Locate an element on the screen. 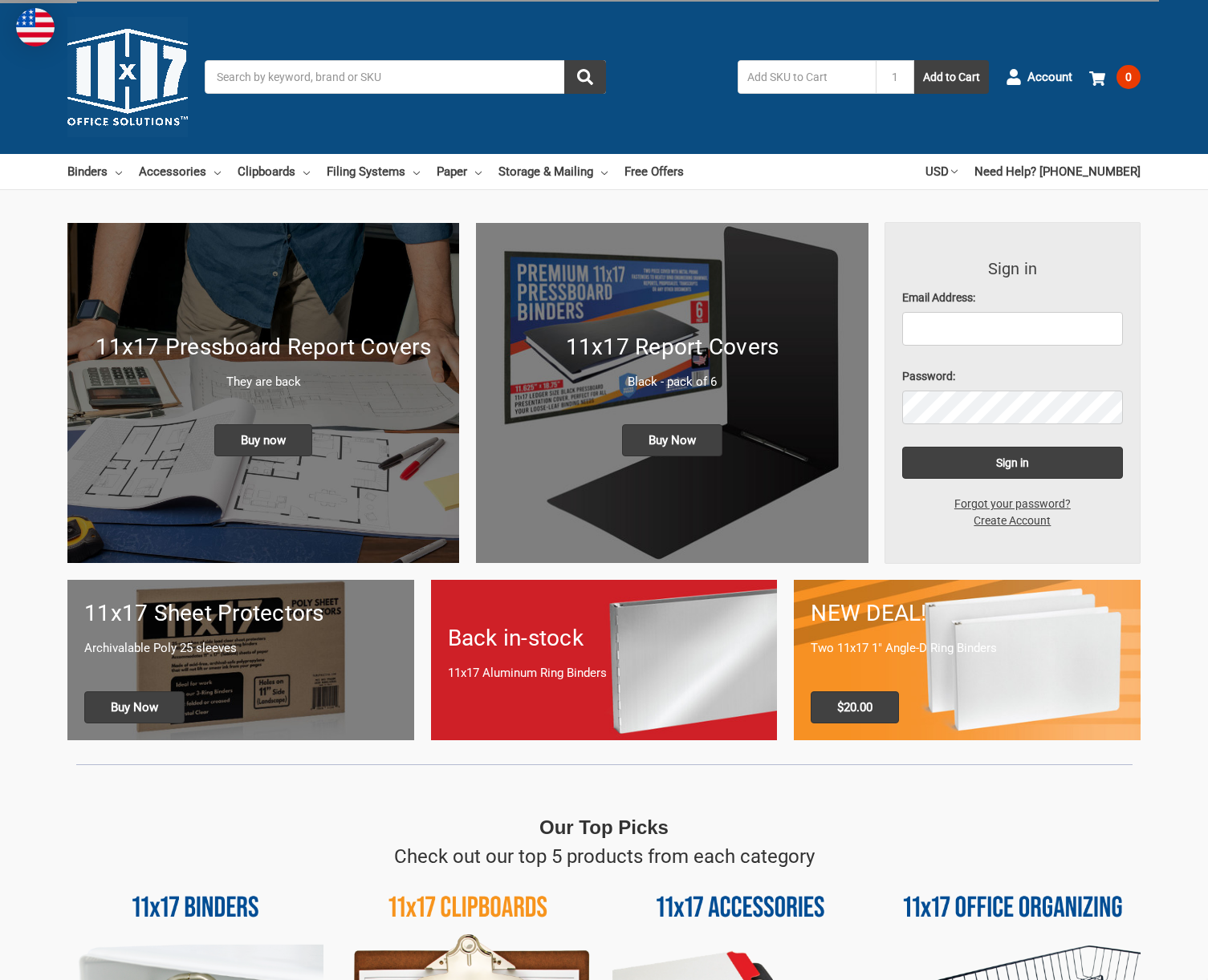 The image size is (1208, 980). a: Accessories is located at coordinates (179, 172).